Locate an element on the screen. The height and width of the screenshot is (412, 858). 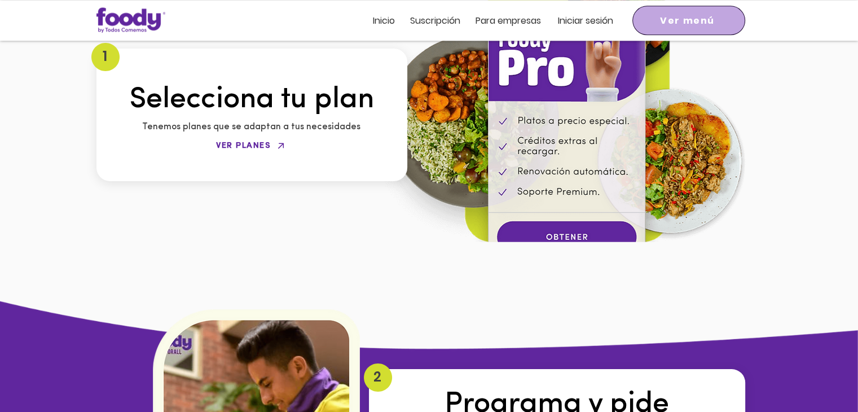
span: ra empresas is located at coordinates (513, 20).